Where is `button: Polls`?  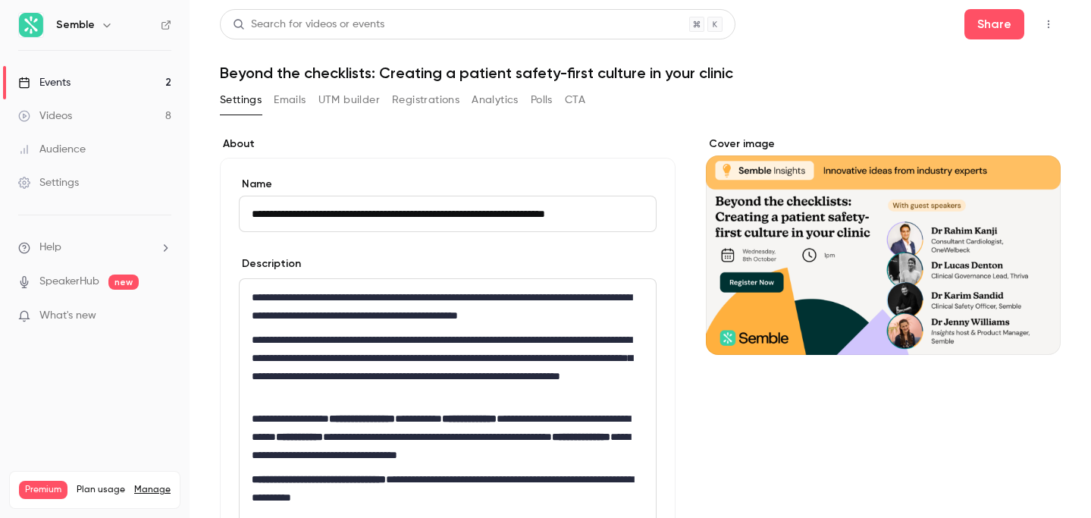
button: Polls is located at coordinates (542, 100).